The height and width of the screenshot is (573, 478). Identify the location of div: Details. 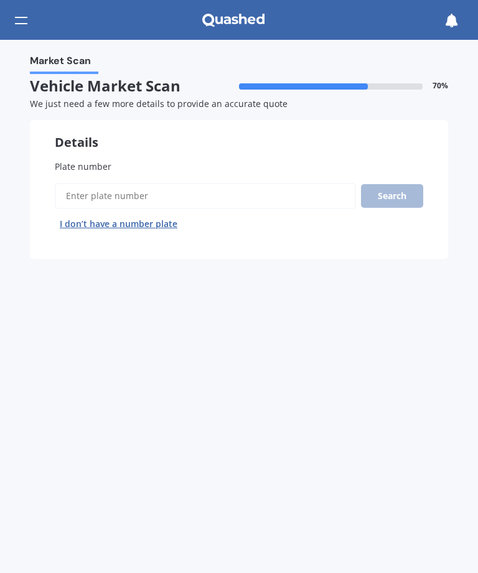
(239, 135).